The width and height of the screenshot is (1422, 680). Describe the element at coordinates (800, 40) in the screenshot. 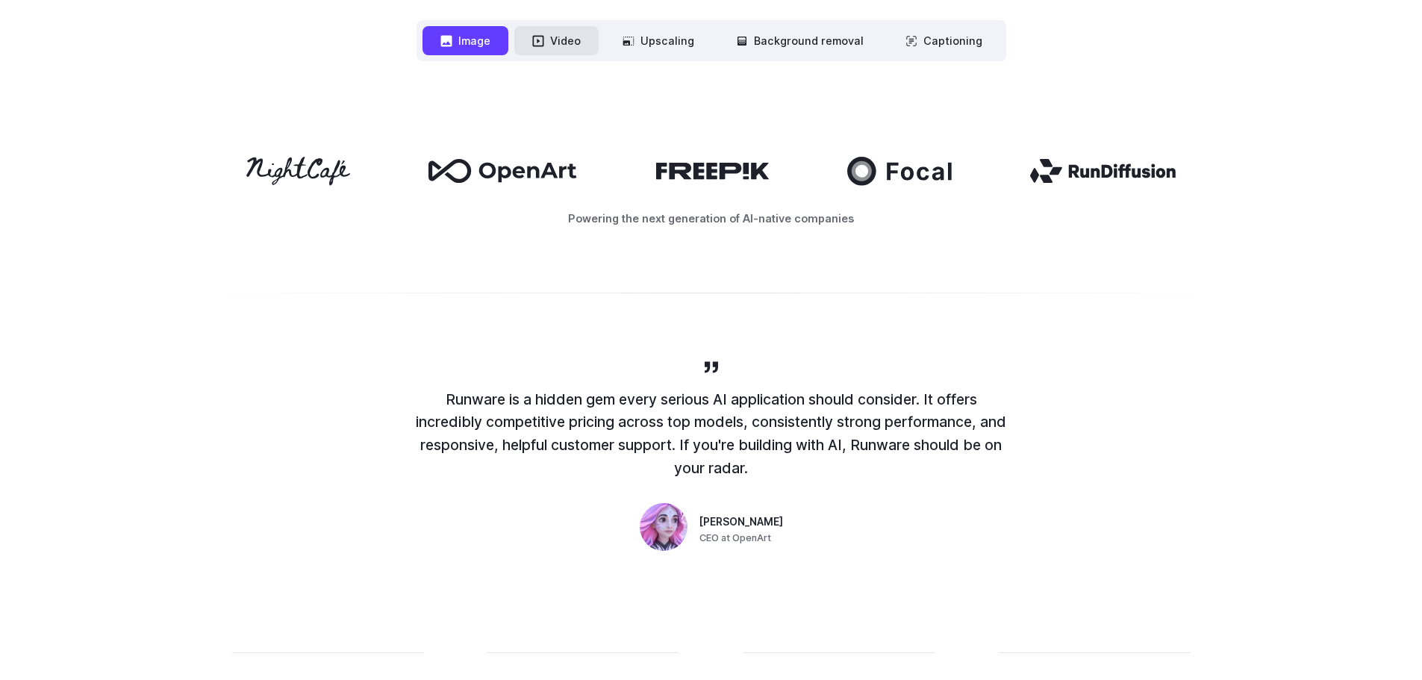

I see `button: Background removal` at that location.